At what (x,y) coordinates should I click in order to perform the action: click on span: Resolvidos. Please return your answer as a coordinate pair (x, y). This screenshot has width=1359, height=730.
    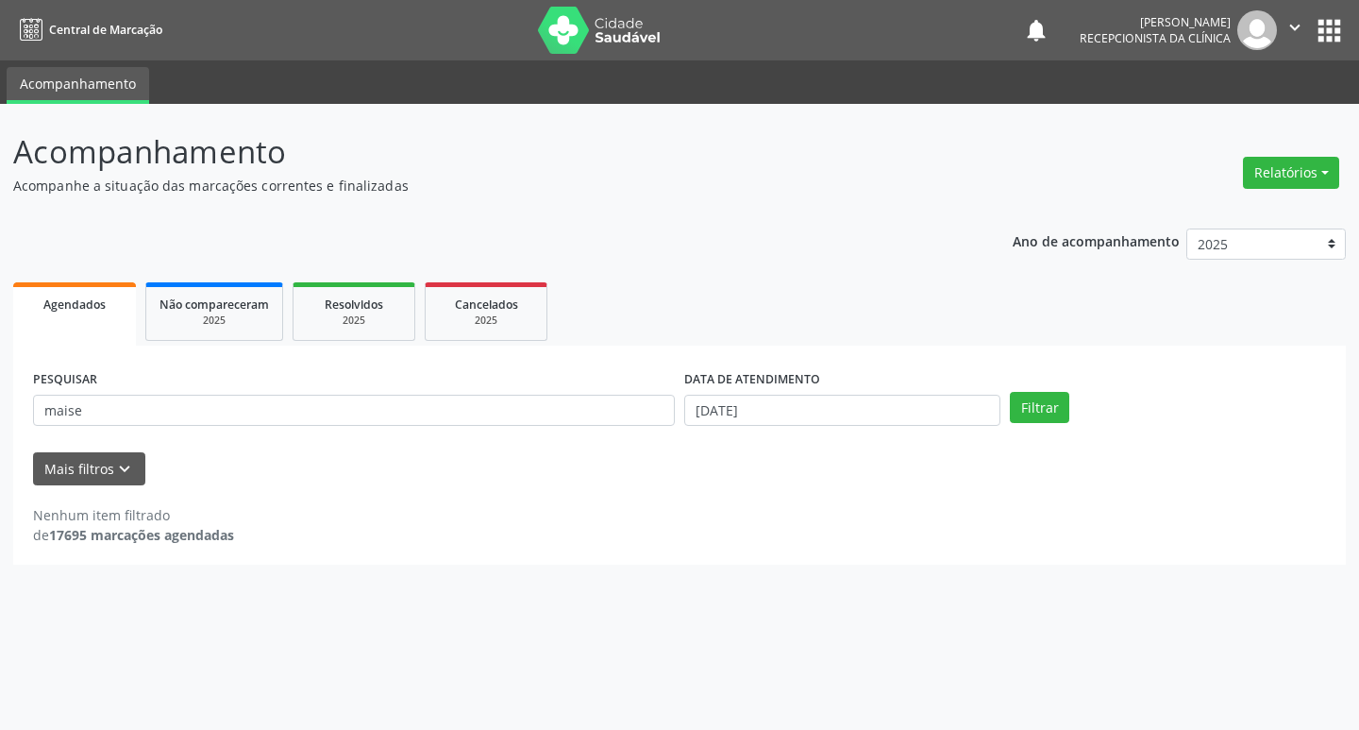
    Looking at the image, I should click on (354, 304).